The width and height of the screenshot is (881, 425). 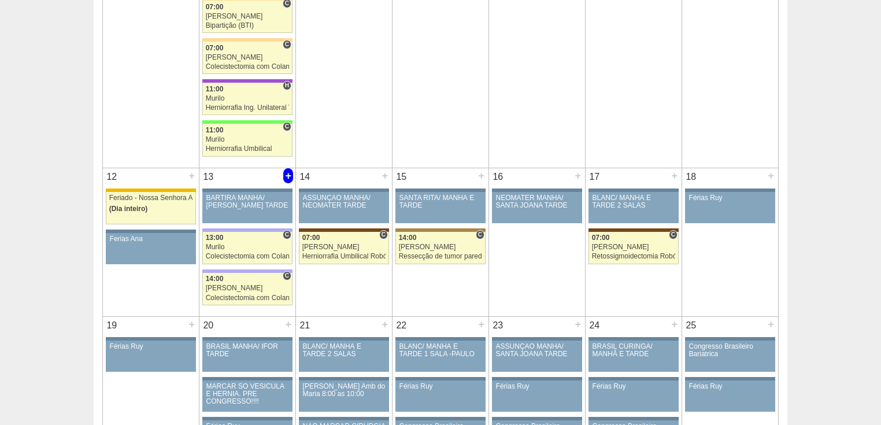 I want to click on div: Bipartição (BTI), so click(x=247, y=25).